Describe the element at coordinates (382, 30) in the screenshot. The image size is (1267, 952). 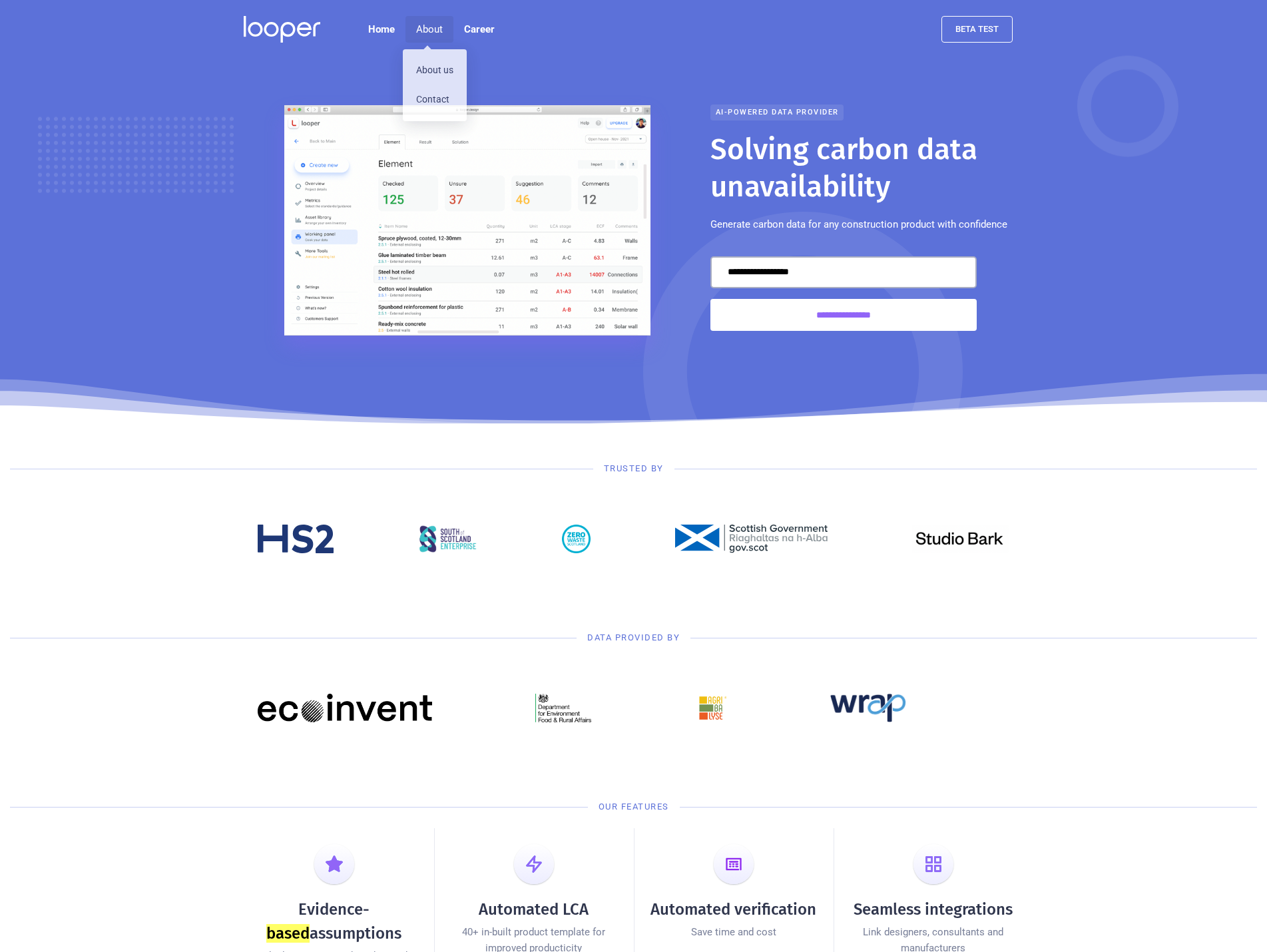
I see `a: Home` at that location.